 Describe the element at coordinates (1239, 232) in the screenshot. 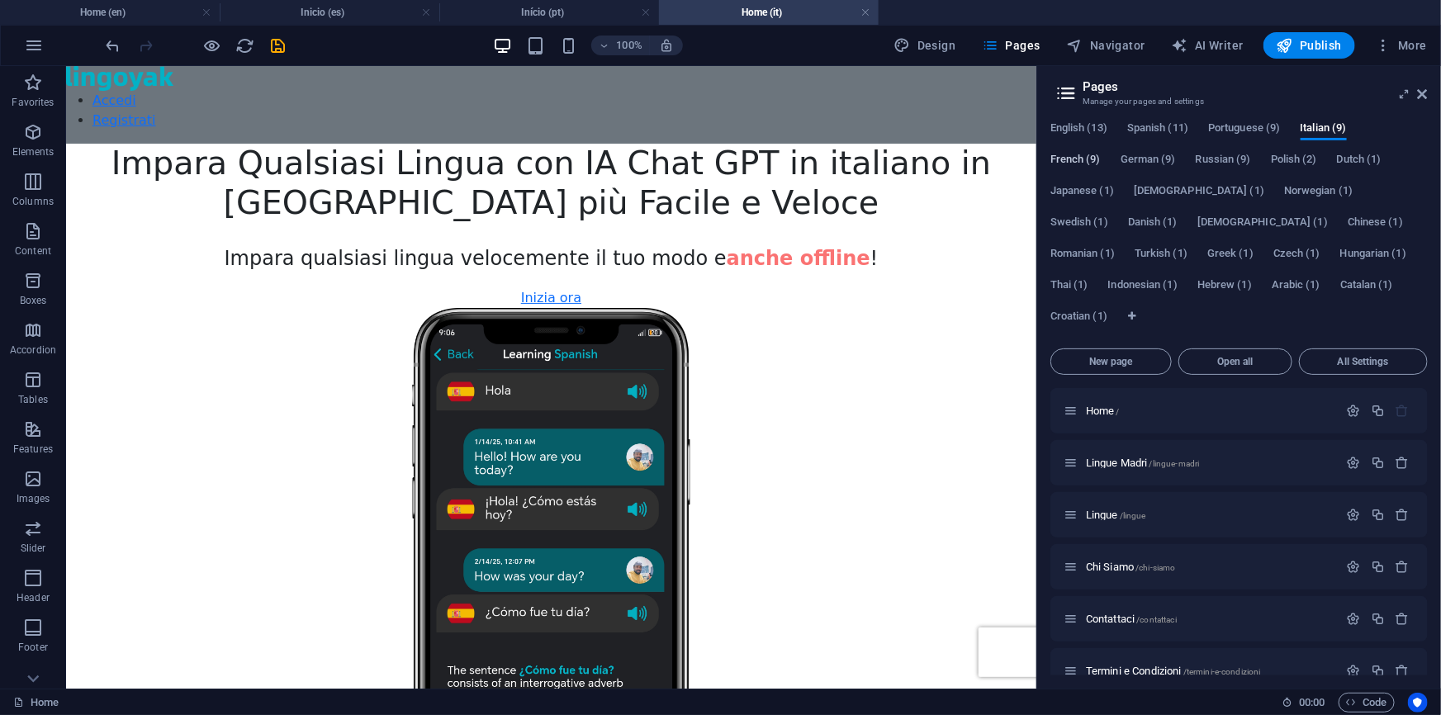

I see `div: Language Tabs` at that location.